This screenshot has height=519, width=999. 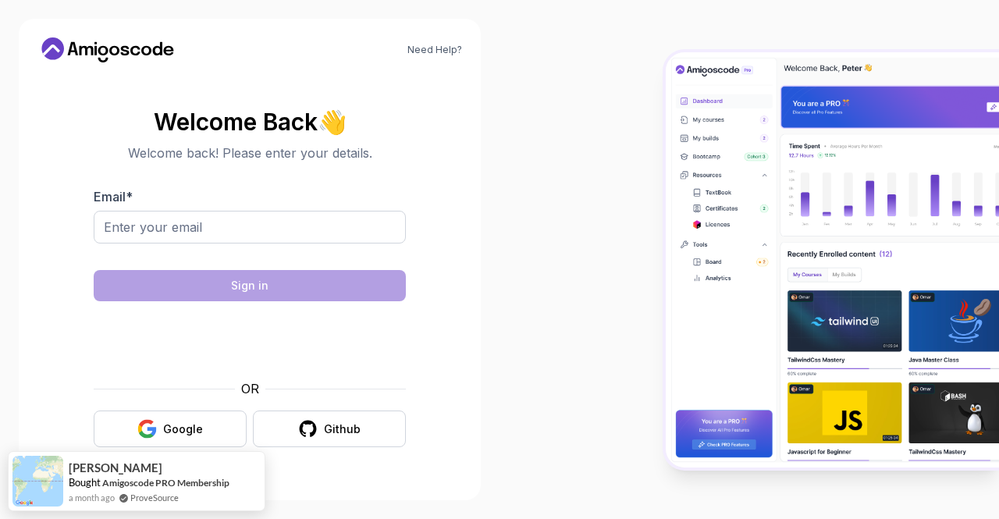 I want to click on div: Google, so click(x=183, y=429).